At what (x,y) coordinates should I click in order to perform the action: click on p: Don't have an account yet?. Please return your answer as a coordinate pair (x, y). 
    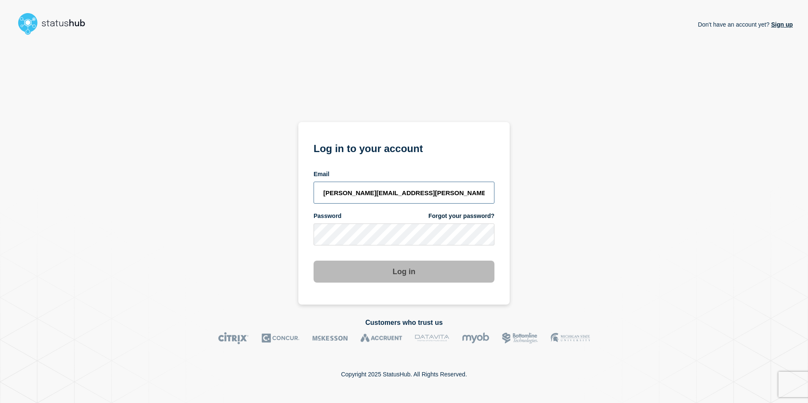
    Looking at the image, I should click on (745, 25).